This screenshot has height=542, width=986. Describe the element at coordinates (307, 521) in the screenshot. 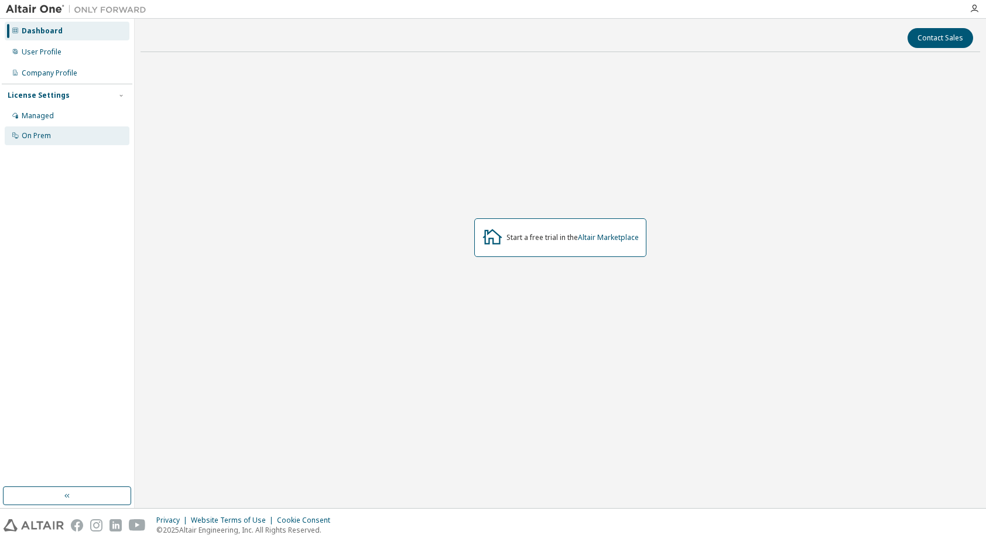

I see `div: Cookie Consent` at that location.